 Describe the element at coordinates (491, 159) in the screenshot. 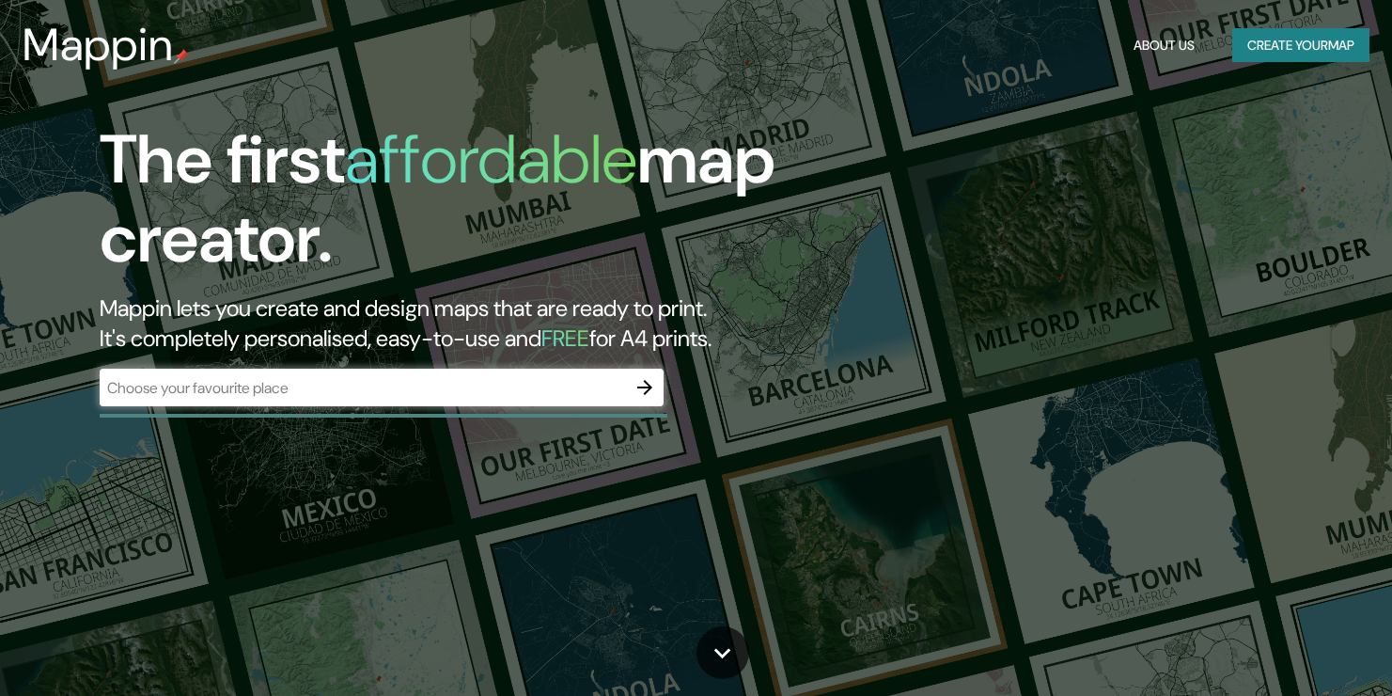

I see `h1: affordable` at that location.